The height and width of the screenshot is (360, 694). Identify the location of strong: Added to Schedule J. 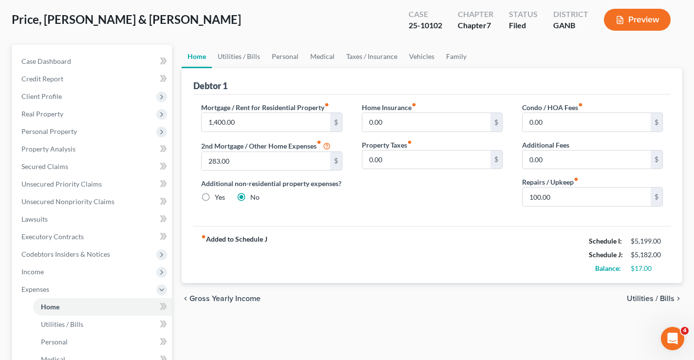
(234, 255).